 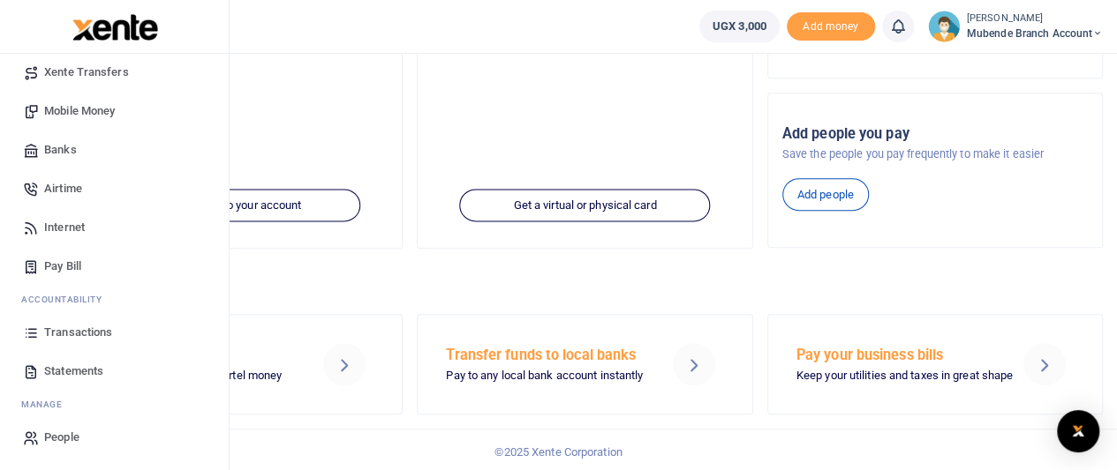 What do you see at coordinates (63, 189) in the screenshot?
I see `span: Airtime` at bounding box center [63, 189].